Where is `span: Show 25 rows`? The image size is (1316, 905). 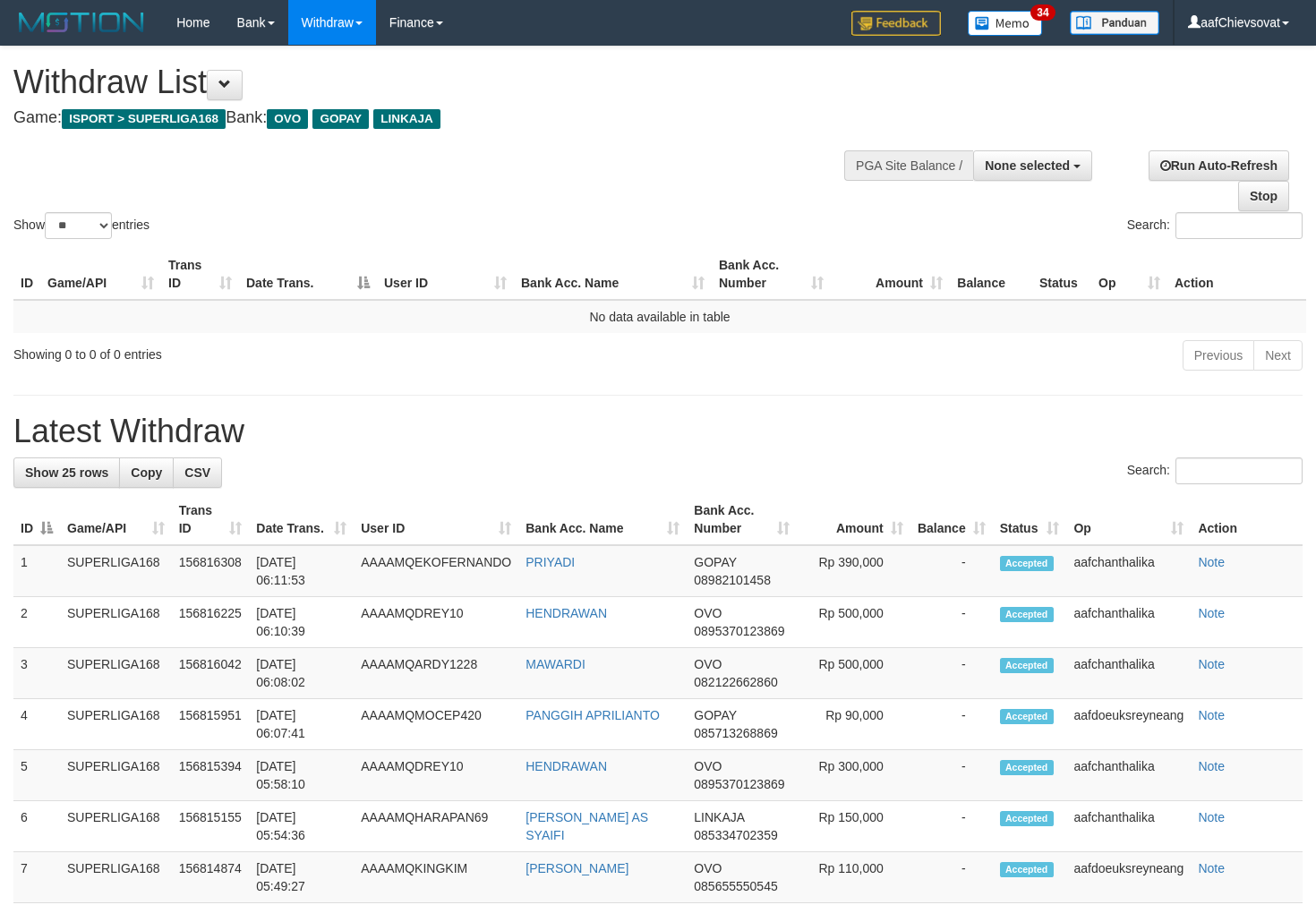 span: Show 25 rows is located at coordinates (66, 473).